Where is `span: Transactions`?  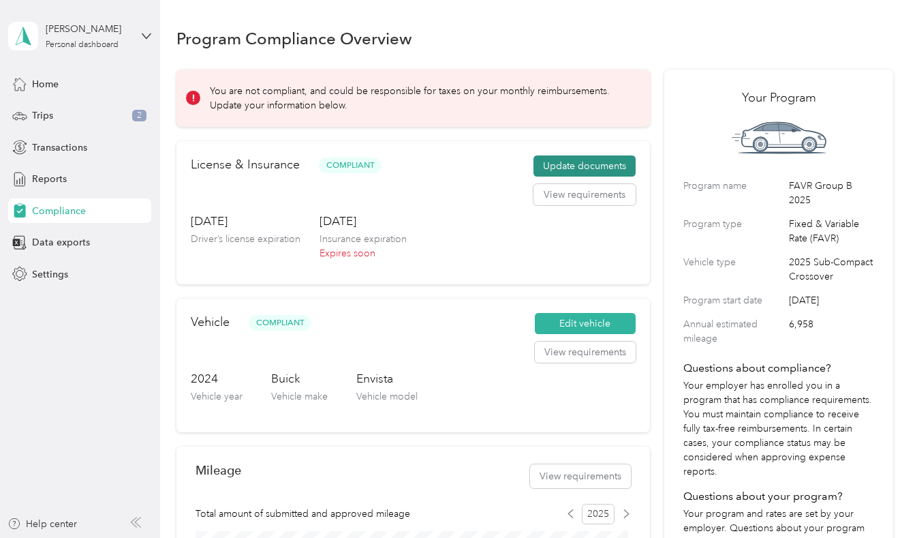
span: Transactions is located at coordinates (59, 147).